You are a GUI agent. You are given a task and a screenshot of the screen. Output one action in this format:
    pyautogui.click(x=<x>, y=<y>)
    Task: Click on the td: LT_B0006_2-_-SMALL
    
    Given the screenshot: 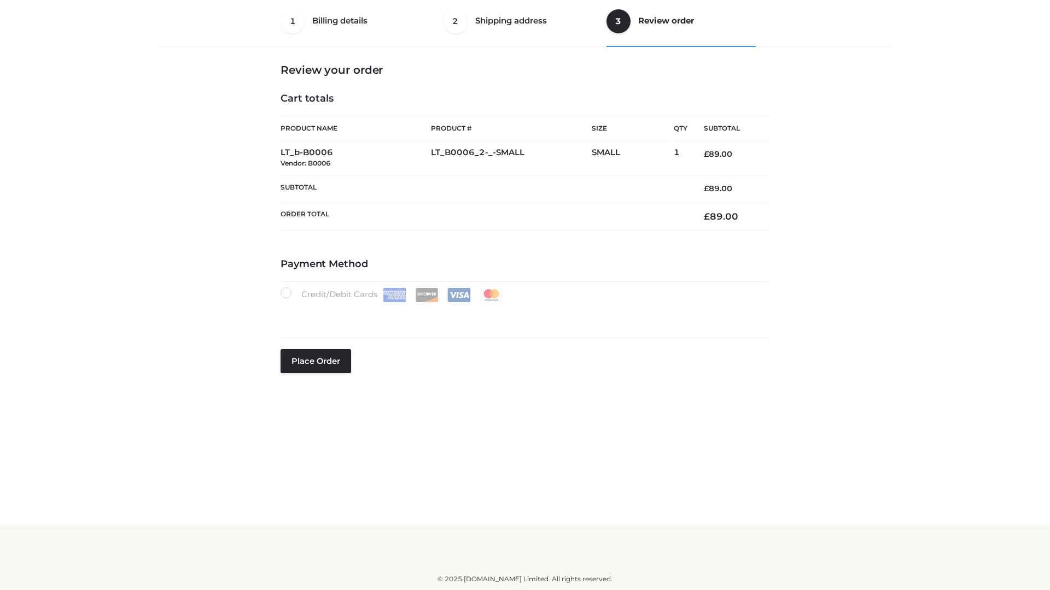 What is the action you would take?
    pyautogui.click(x=511, y=158)
    